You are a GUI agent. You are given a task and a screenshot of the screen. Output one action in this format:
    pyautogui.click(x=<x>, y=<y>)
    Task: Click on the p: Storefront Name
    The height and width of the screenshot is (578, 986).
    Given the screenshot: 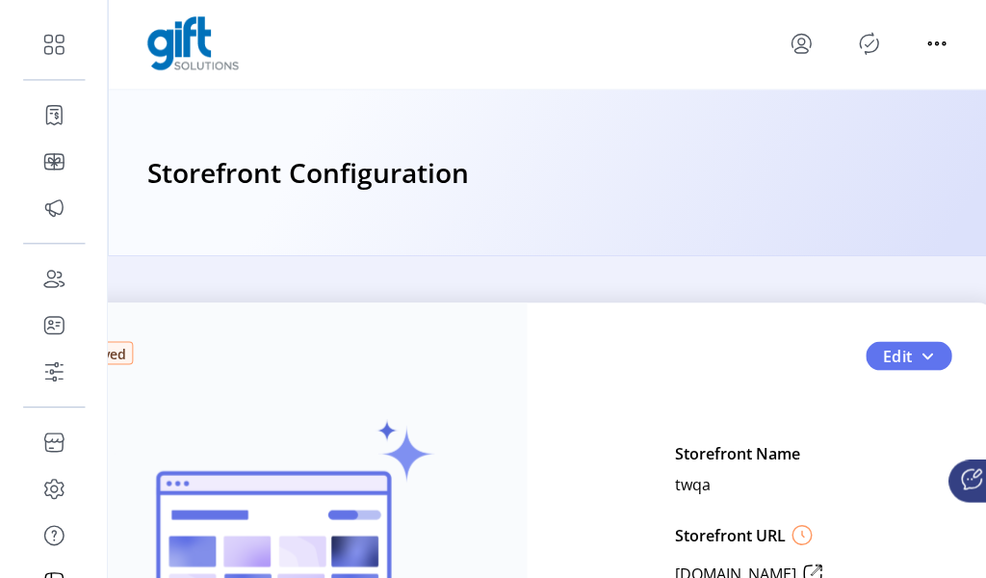 What is the action you would take?
    pyautogui.click(x=735, y=453)
    